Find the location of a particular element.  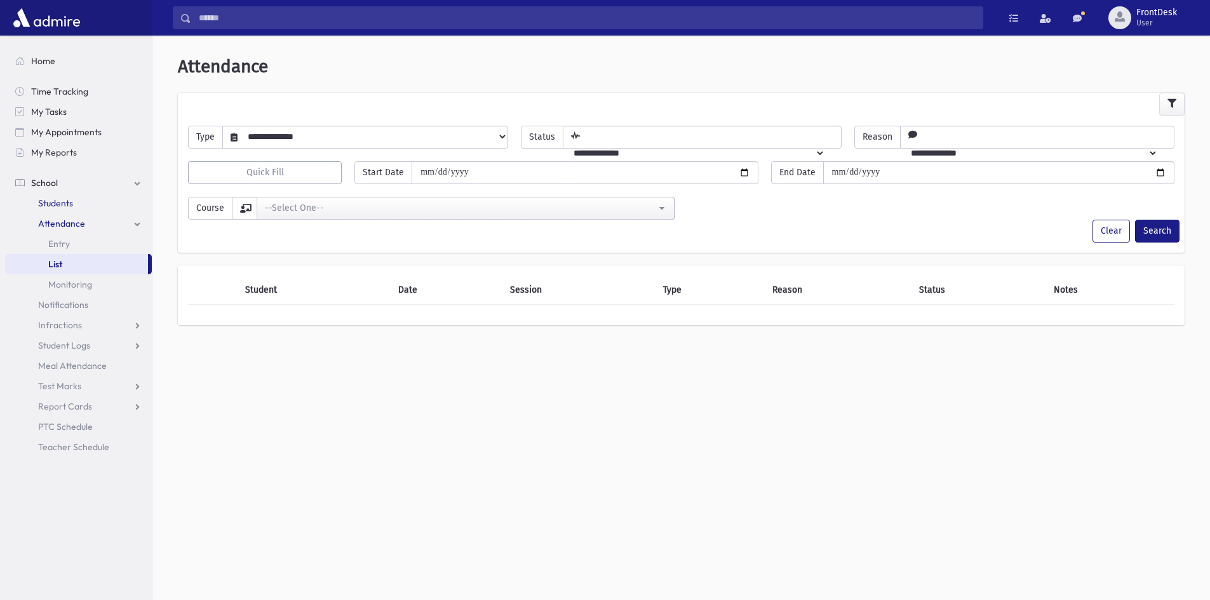

input: Search is located at coordinates (587, 18).